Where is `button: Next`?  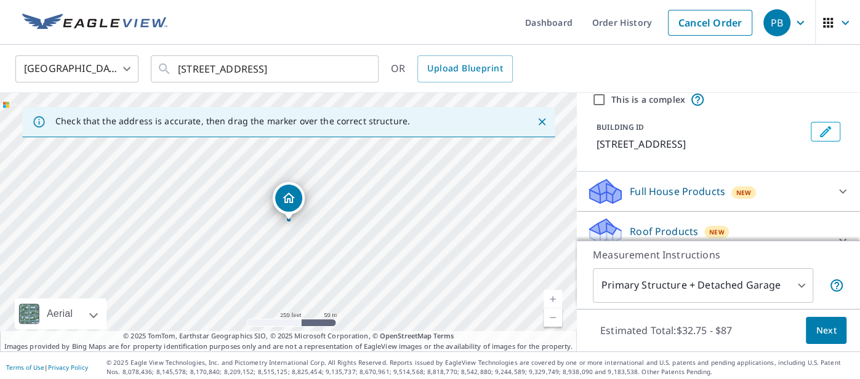
button: Next is located at coordinates (826, 330).